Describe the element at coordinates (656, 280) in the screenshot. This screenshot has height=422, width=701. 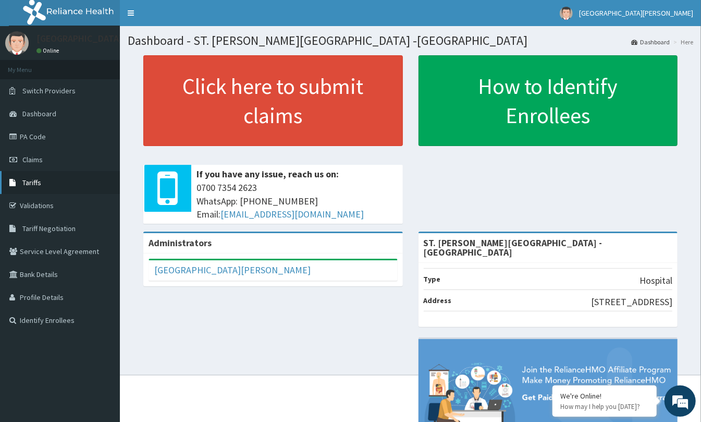
I see `p: Hospital` at that location.